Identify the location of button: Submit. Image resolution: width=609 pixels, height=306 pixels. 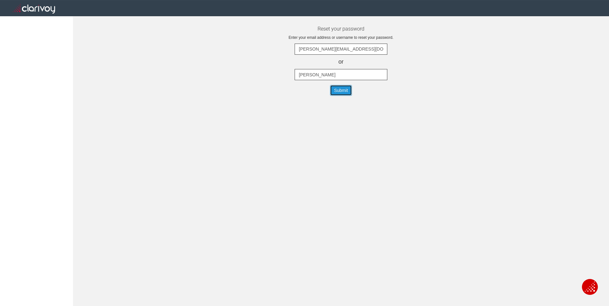
(341, 90).